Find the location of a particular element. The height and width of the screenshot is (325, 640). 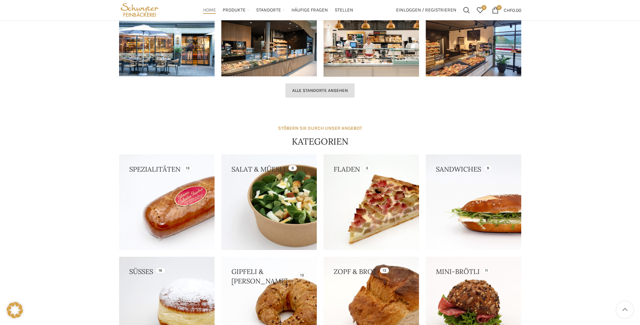

span: Home is located at coordinates (210, 10).